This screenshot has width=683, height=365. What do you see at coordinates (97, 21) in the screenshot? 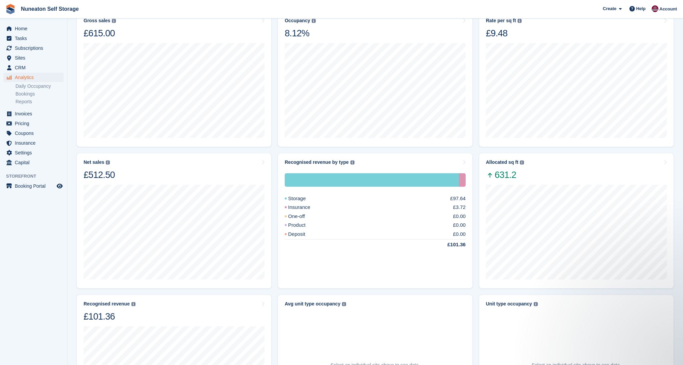
I see `div: Gross sales` at bounding box center [97, 21].